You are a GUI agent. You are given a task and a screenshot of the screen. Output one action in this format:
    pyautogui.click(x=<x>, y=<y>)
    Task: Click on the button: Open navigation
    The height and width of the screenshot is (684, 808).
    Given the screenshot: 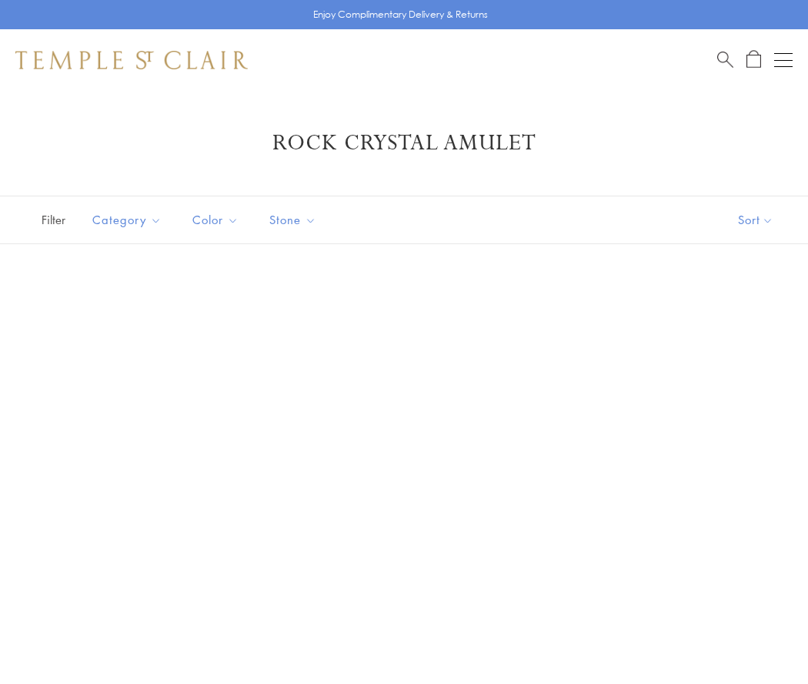 What is the action you would take?
    pyautogui.click(x=784, y=60)
    